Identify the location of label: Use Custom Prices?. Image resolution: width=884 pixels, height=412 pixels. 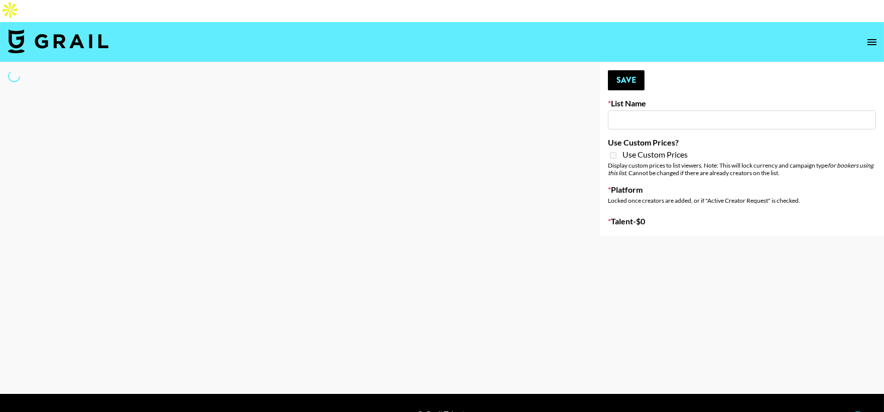
(742, 143).